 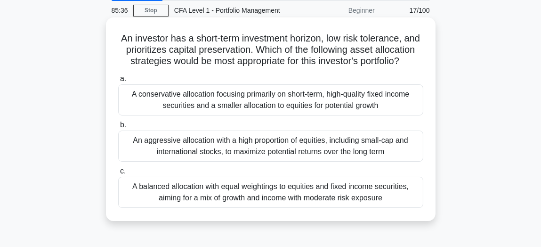 What do you see at coordinates (151, 10) in the screenshot?
I see `a: Stop` at bounding box center [151, 10].